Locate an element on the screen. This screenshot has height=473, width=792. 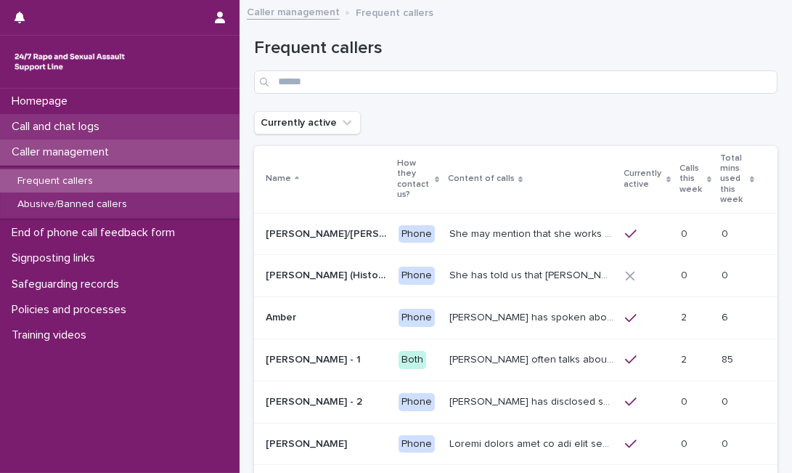
h1: Frequent callers is located at coordinates (515, 48).